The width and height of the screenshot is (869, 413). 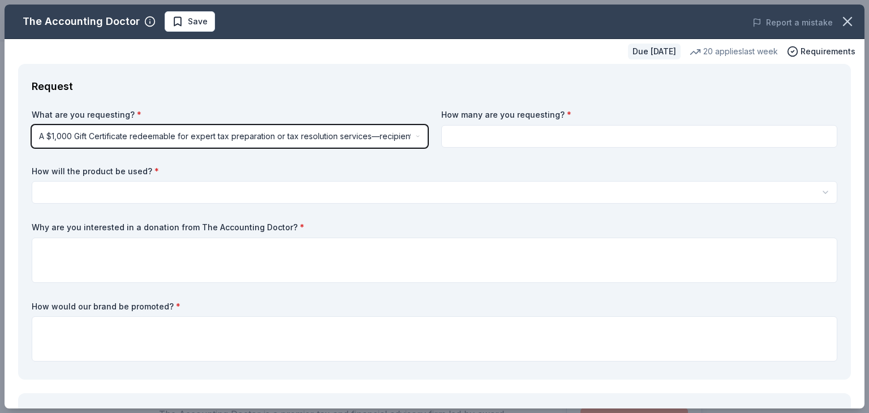 I want to click on button: Save, so click(x=190, y=22).